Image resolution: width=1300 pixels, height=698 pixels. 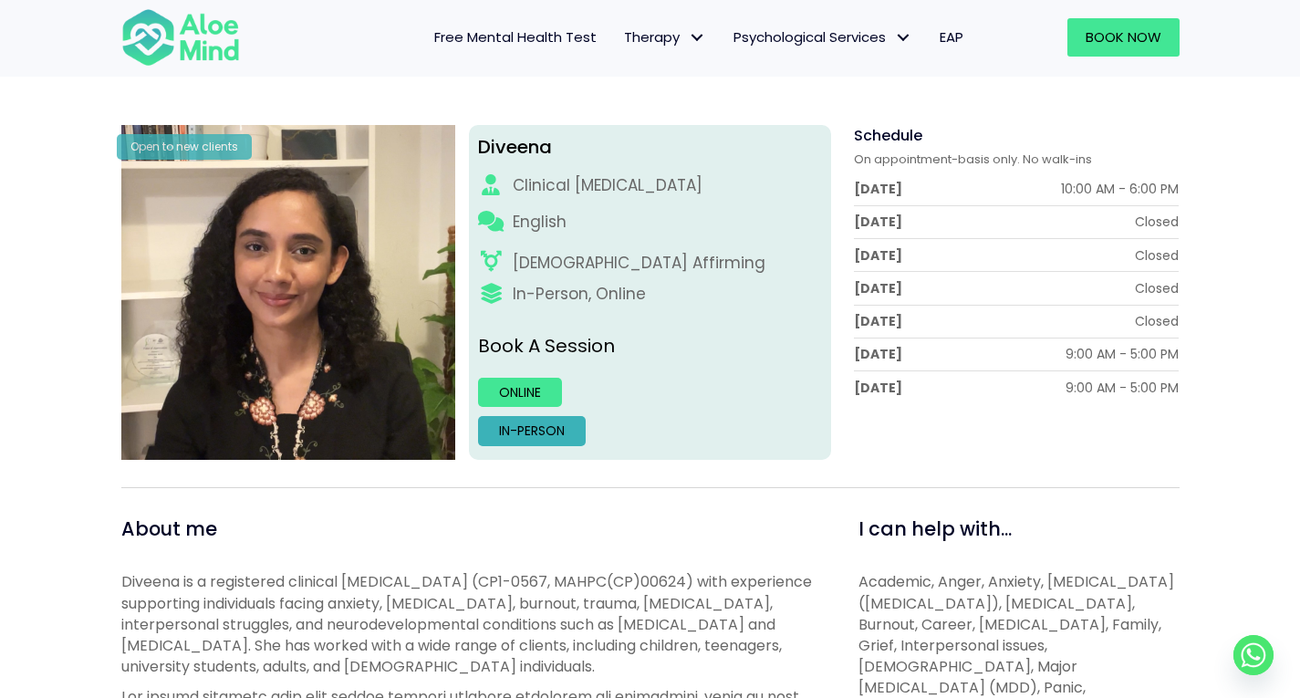 I want to click on span: Psychological Services: submenu, so click(x=903, y=37).